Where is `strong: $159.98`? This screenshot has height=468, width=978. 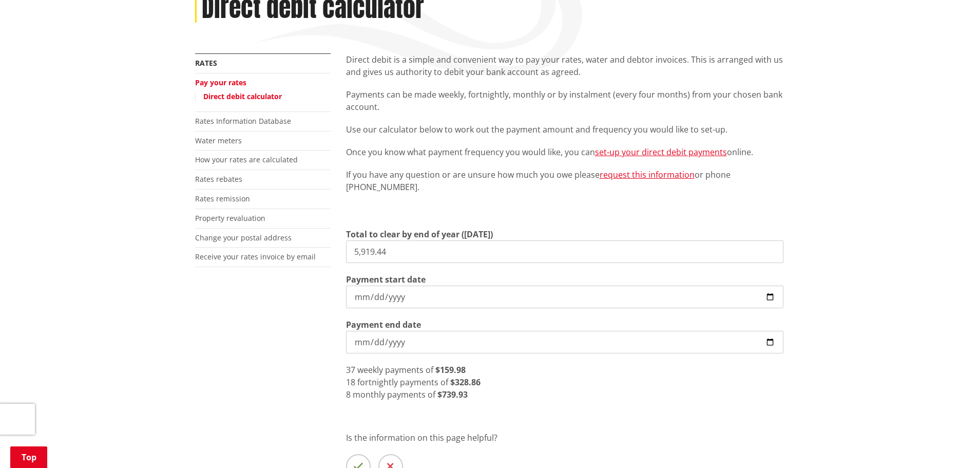
strong: $159.98 is located at coordinates (450, 370).